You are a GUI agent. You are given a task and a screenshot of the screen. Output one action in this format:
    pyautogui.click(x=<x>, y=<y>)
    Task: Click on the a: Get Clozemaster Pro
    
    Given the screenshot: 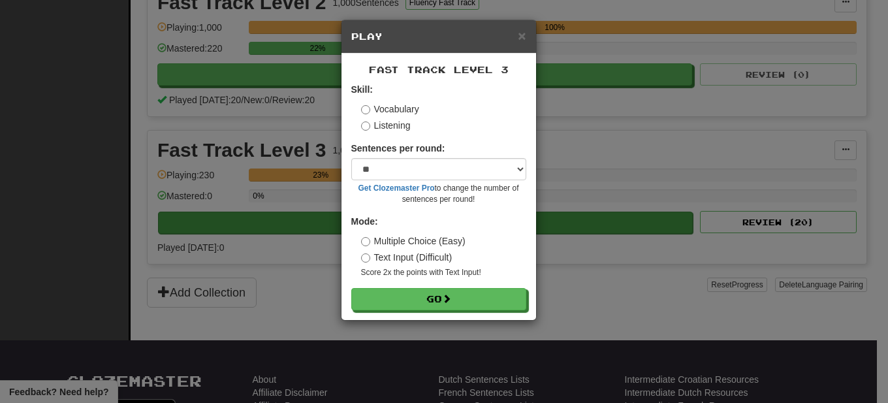 What is the action you would take?
    pyautogui.click(x=396, y=188)
    